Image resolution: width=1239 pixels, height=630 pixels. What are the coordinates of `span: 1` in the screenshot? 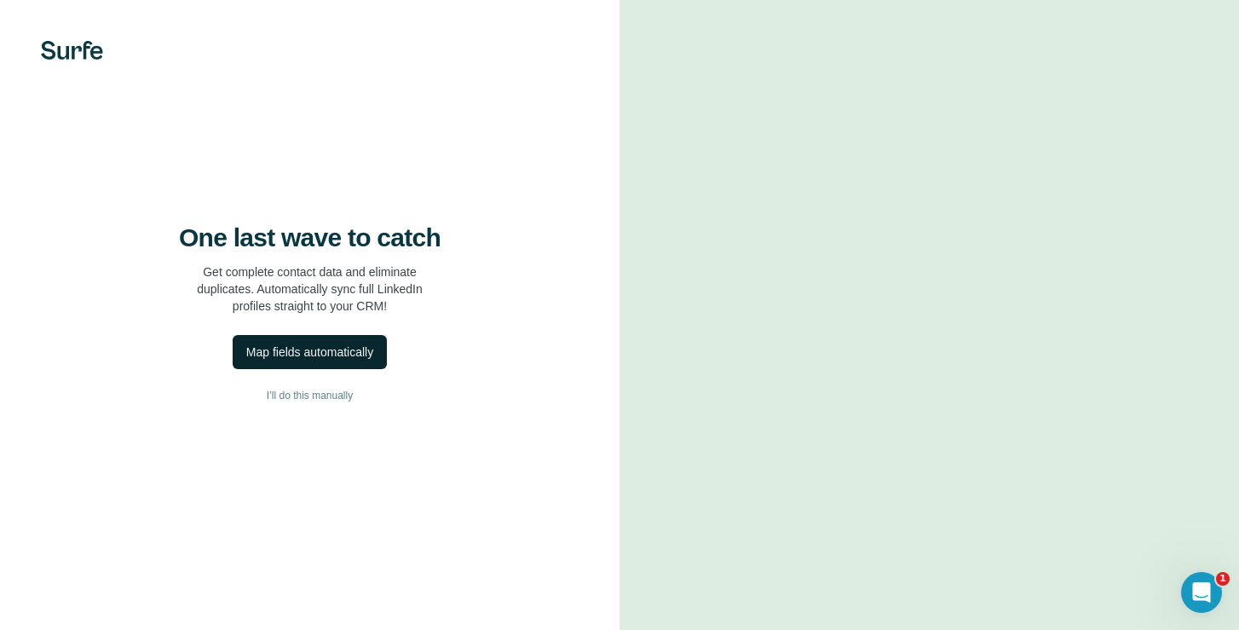 It's located at (1223, 579).